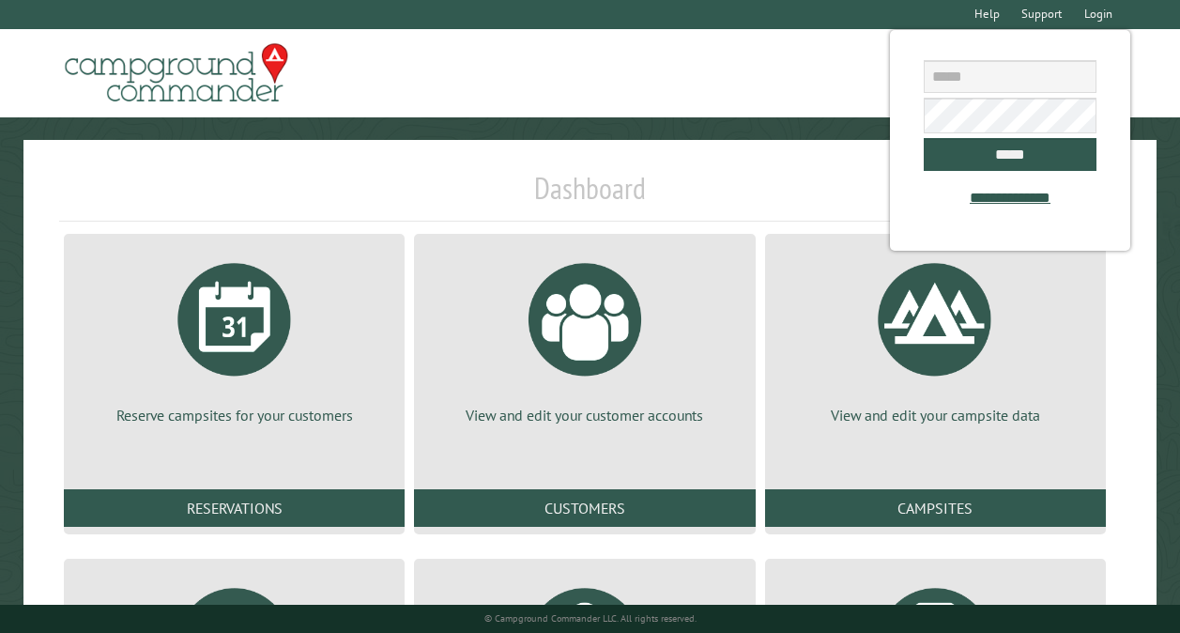  Describe the element at coordinates (176, 73) in the screenshot. I see `img: Campground Commander` at that location.